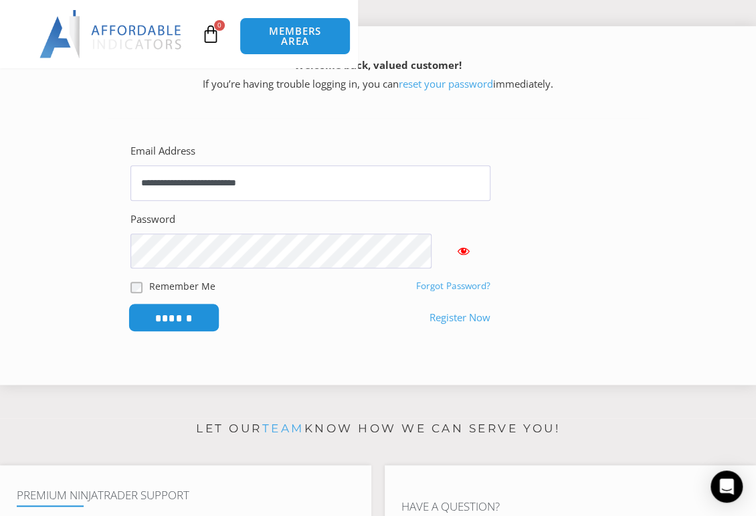 The image size is (756, 516). I want to click on button: Show password, so click(464, 251).